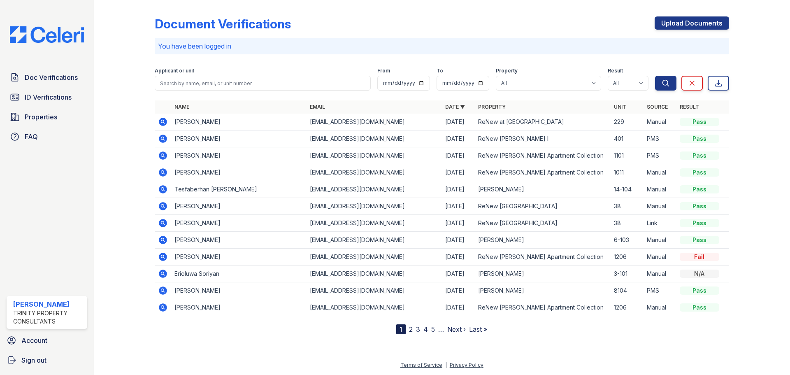  What do you see at coordinates (627, 139) in the screenshot?
I see `td: 401` at bounding box center [627, 139].